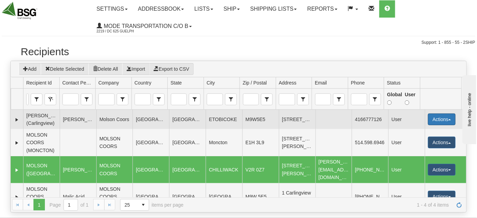 This screenshot has width=477, height=218. I want to click on span: 25, so click(129, 205).